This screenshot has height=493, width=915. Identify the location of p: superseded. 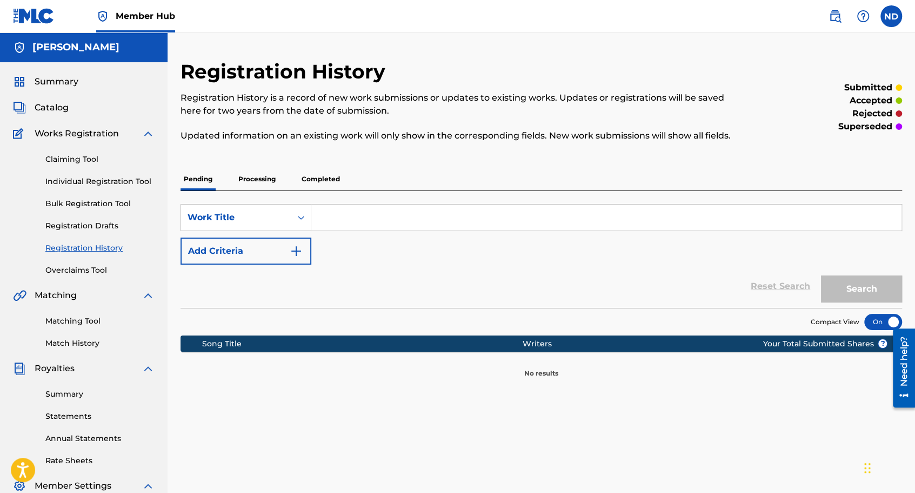
(866, 127).